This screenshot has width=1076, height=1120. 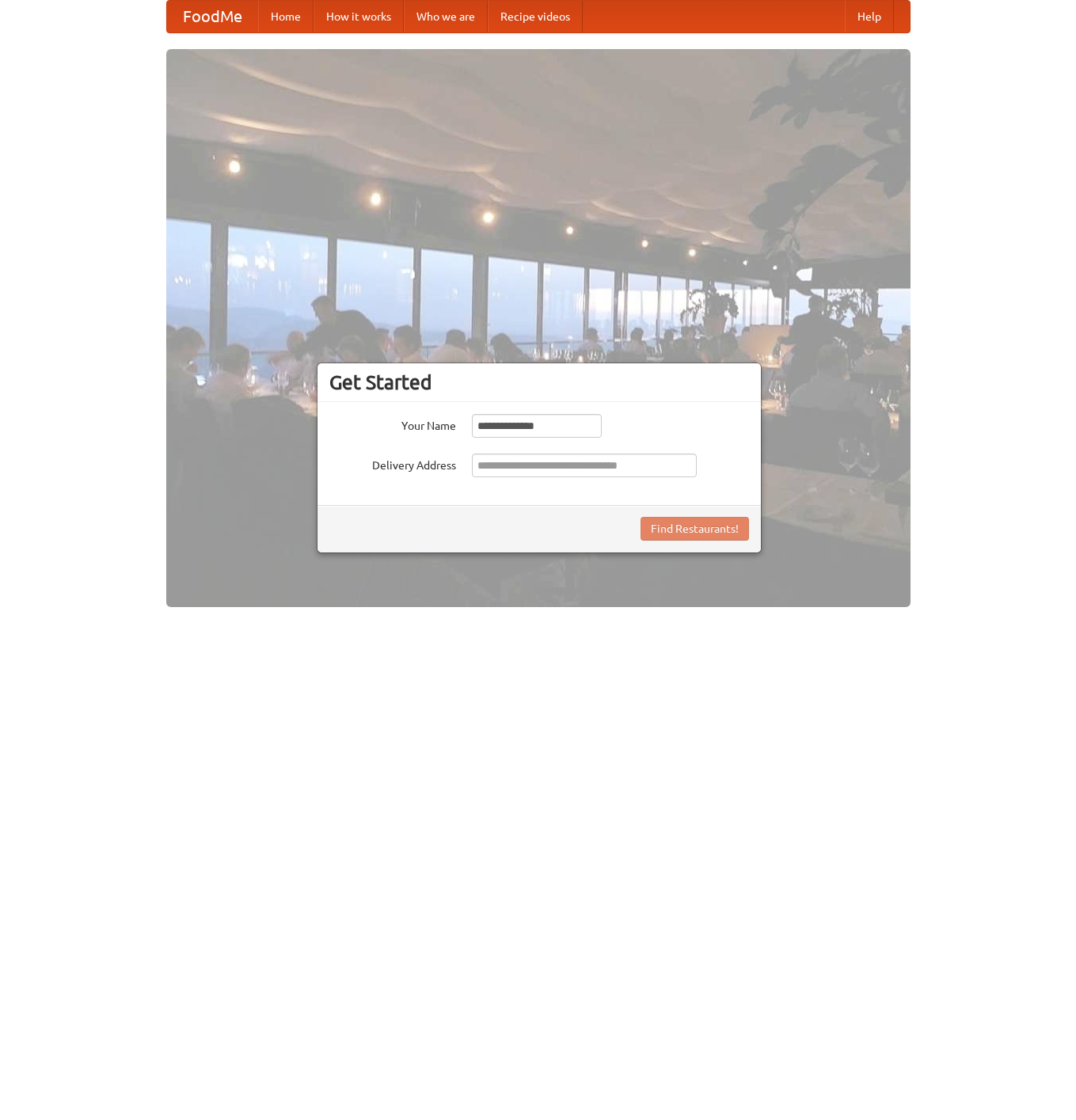 What do you see at coordinates (535, 16) in the screenshot?
I see `a: Recipe videos` at bounding box center [535, 16].